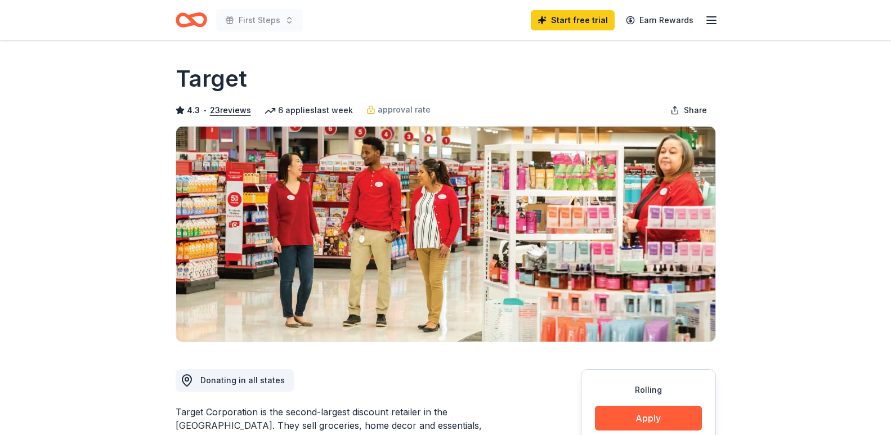  Describe the element at coordinates (689, 110) in the screenshot. I see `button: Share` at that location.